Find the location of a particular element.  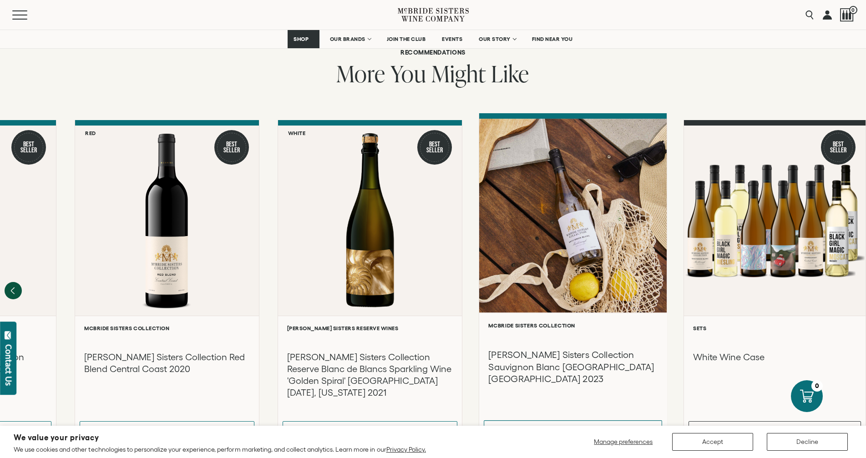

a: Best Seller White Wine Case Sets White Wine Case Add to cart $327.88 is located at coordinates (774, 282).